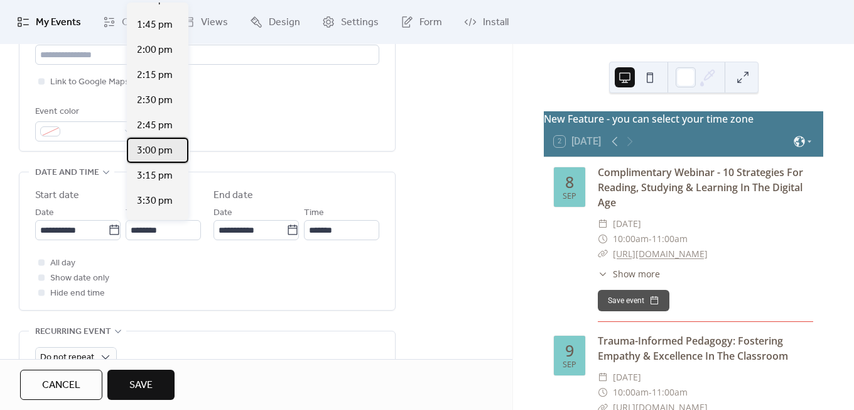 Image resolution: width=854 pixels, height=410 pixels. I want to click on a: Design, so click(275, 22).